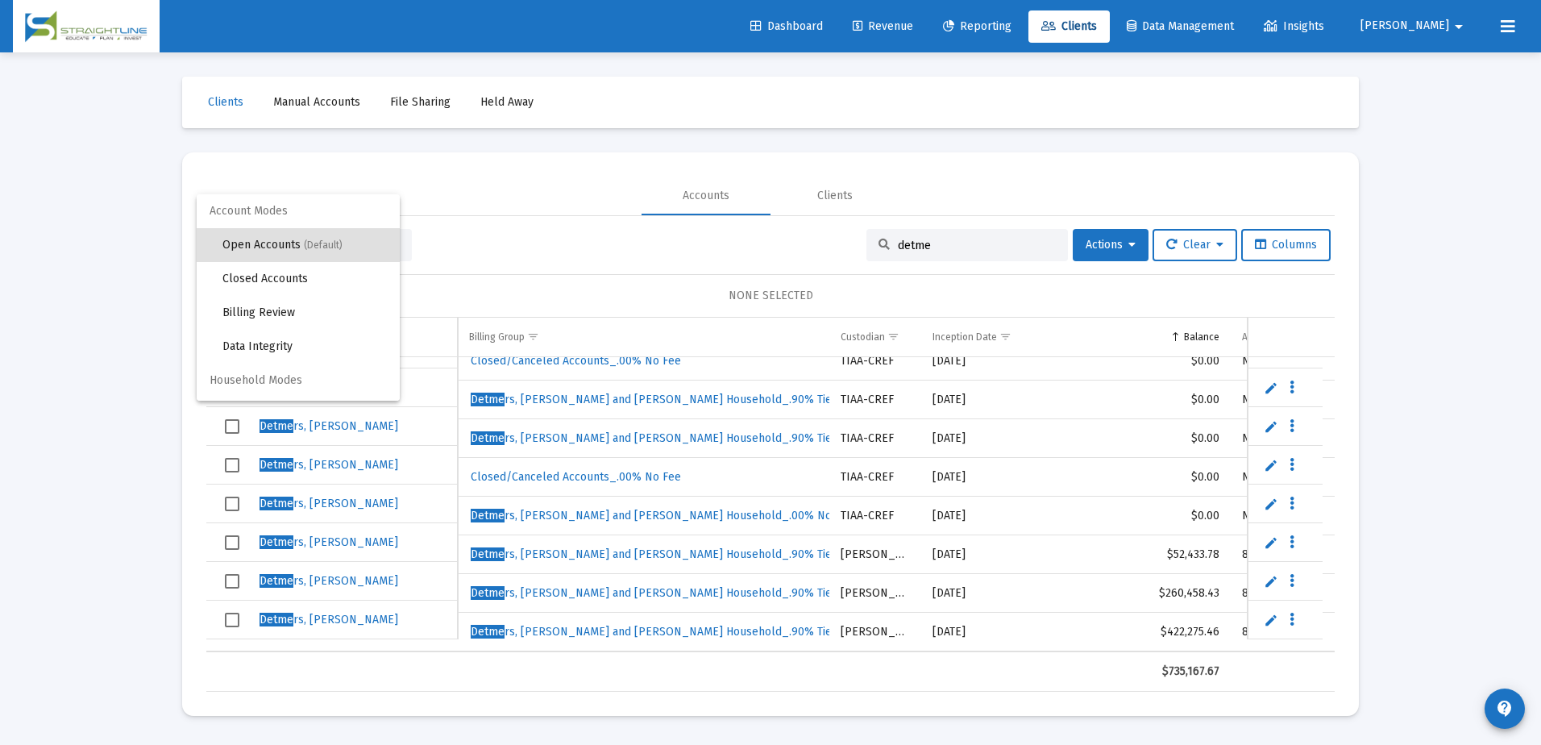  Describe the element at coordinates (305, 245) in the screenshot. I see `span: Open Accounts` at that location.